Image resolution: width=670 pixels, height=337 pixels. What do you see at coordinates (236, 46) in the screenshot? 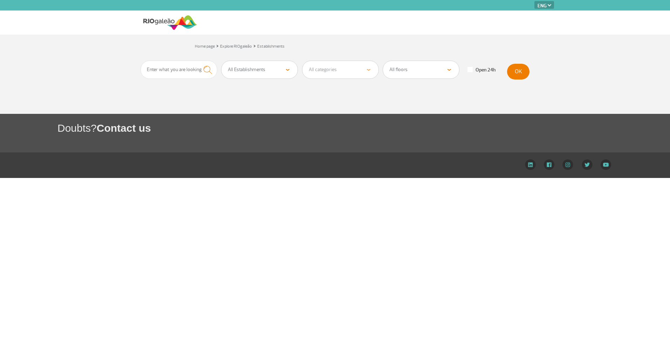
I see `a: Explore RIOgaleão` at bounding box center [236, 46].